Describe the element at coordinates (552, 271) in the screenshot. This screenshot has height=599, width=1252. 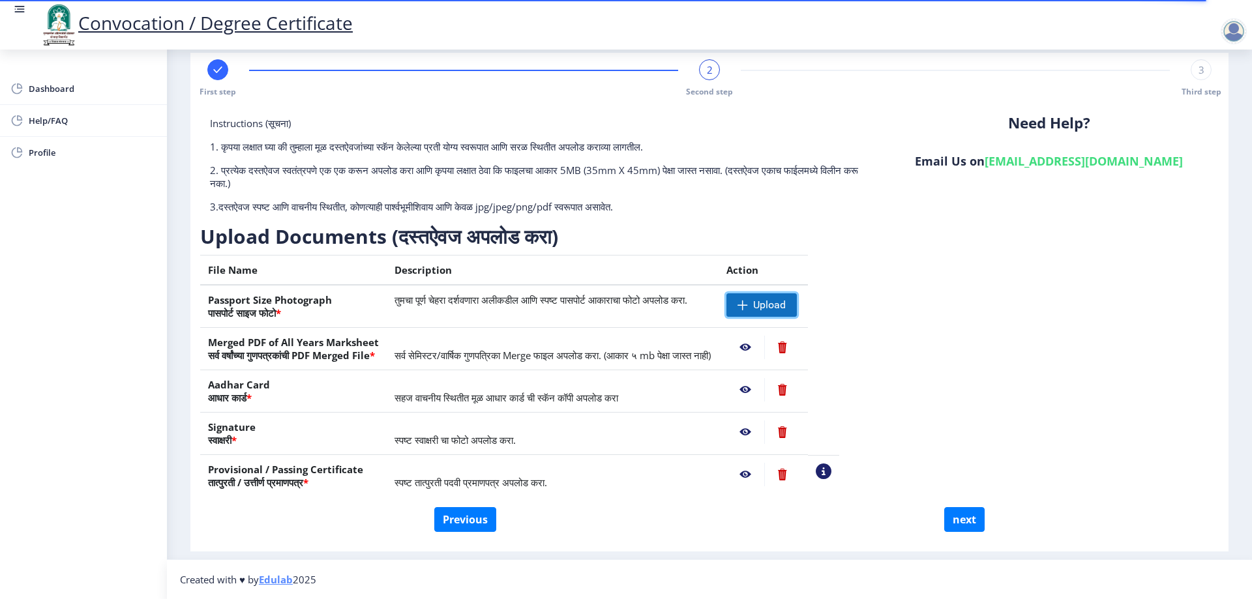
I see `th: Description` at that location.